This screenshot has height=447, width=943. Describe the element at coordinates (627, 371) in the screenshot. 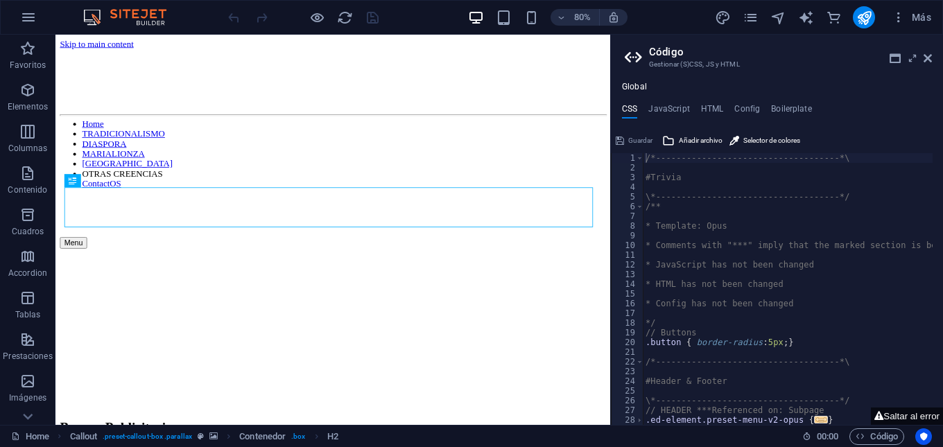

I see `div: 23` at that location.